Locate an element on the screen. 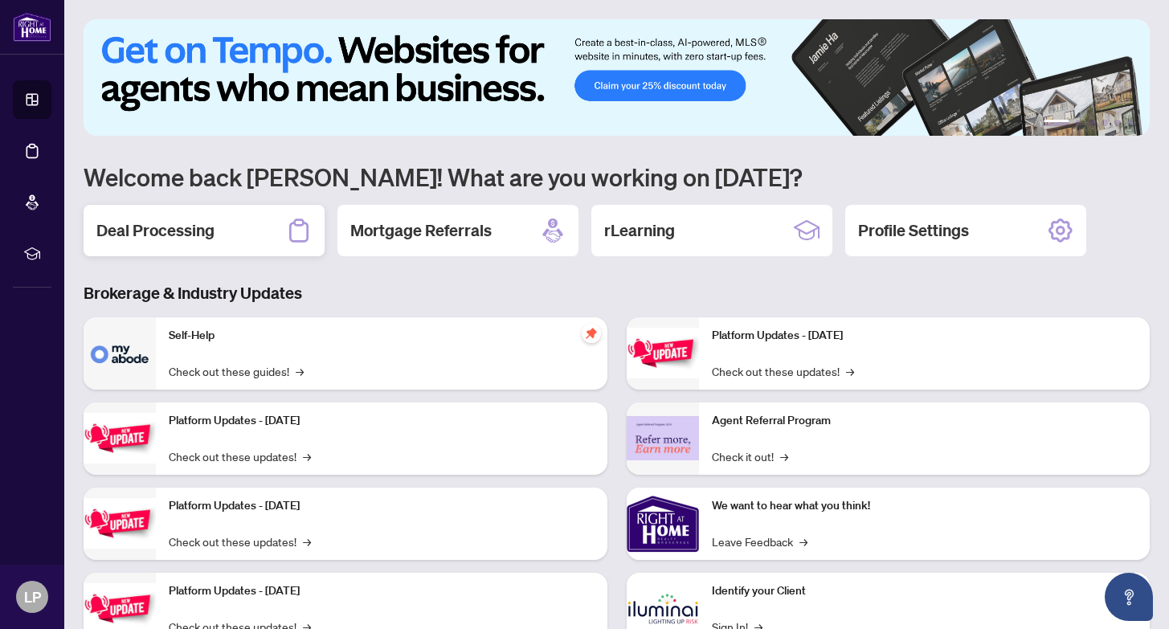 This screenshot has height=629, width=1169. button: 5 is located at coordinates (1117, 123).